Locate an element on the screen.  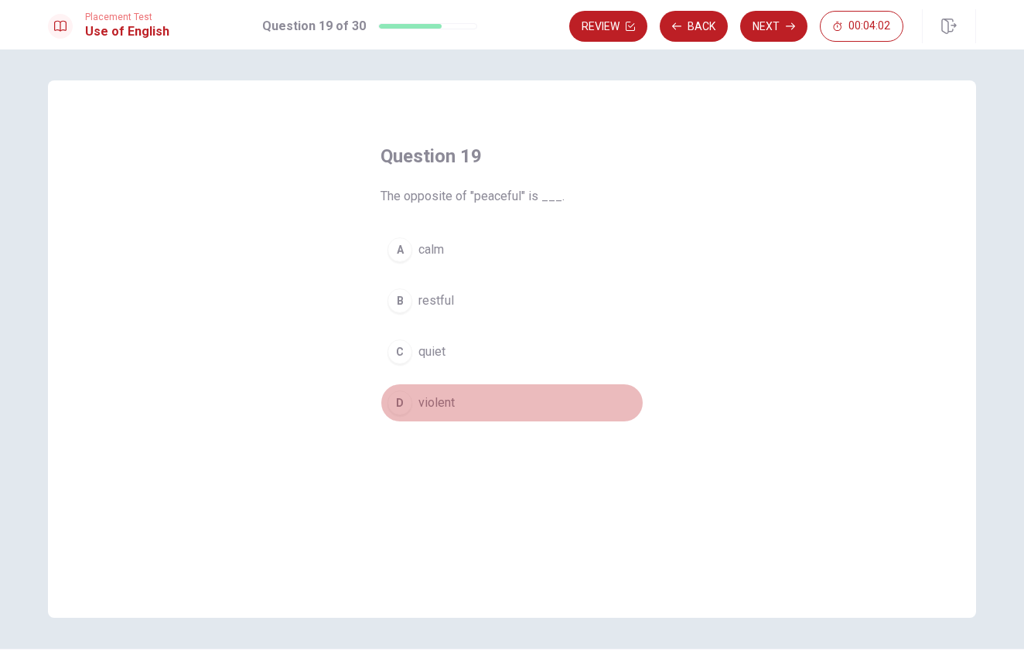
button: Cquiet is located at coordinates (512, 352).